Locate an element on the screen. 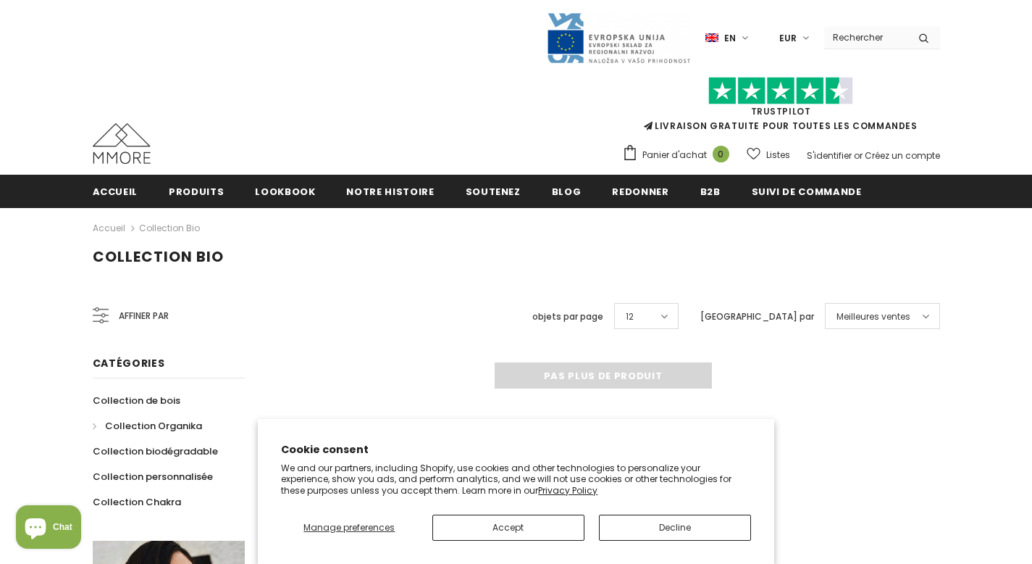  button: Decline is located at coordinates (675, 527).